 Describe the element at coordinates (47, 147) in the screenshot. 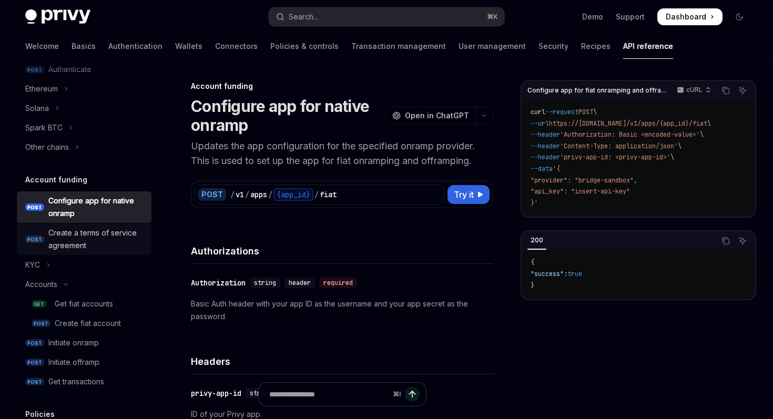

I see `div: Other chains` at that location.